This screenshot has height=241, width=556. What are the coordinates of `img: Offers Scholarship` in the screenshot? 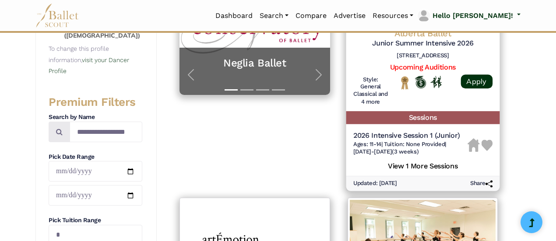 It's located at (420, 82).